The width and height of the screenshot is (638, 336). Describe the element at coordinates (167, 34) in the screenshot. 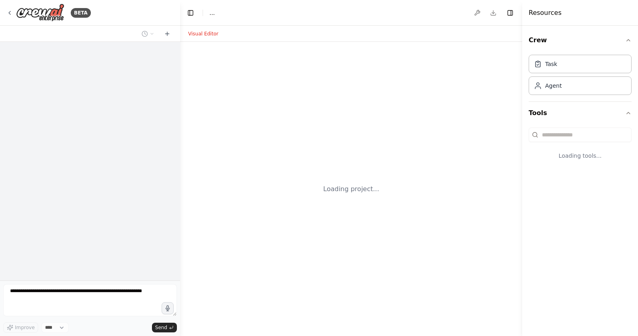

I see `button: Start a new chat` at that location.